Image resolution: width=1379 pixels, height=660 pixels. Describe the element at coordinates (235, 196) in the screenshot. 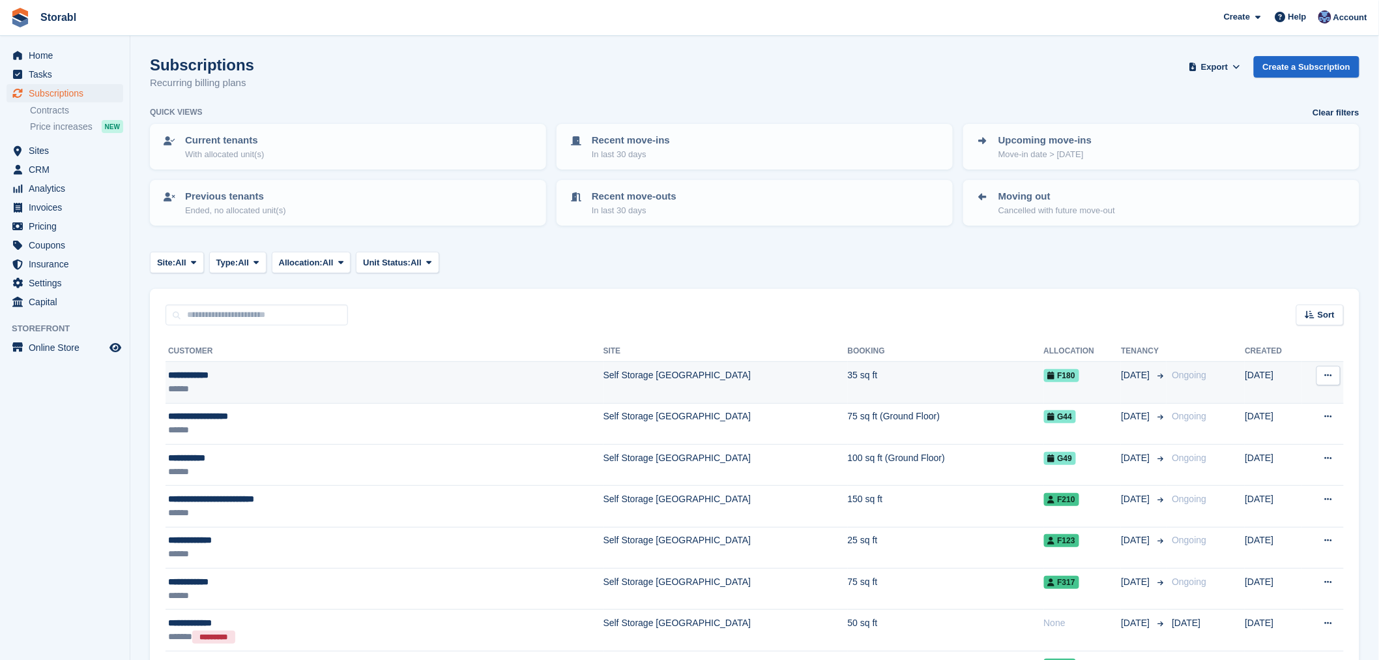

I see `p: Previous tenants` at that location.